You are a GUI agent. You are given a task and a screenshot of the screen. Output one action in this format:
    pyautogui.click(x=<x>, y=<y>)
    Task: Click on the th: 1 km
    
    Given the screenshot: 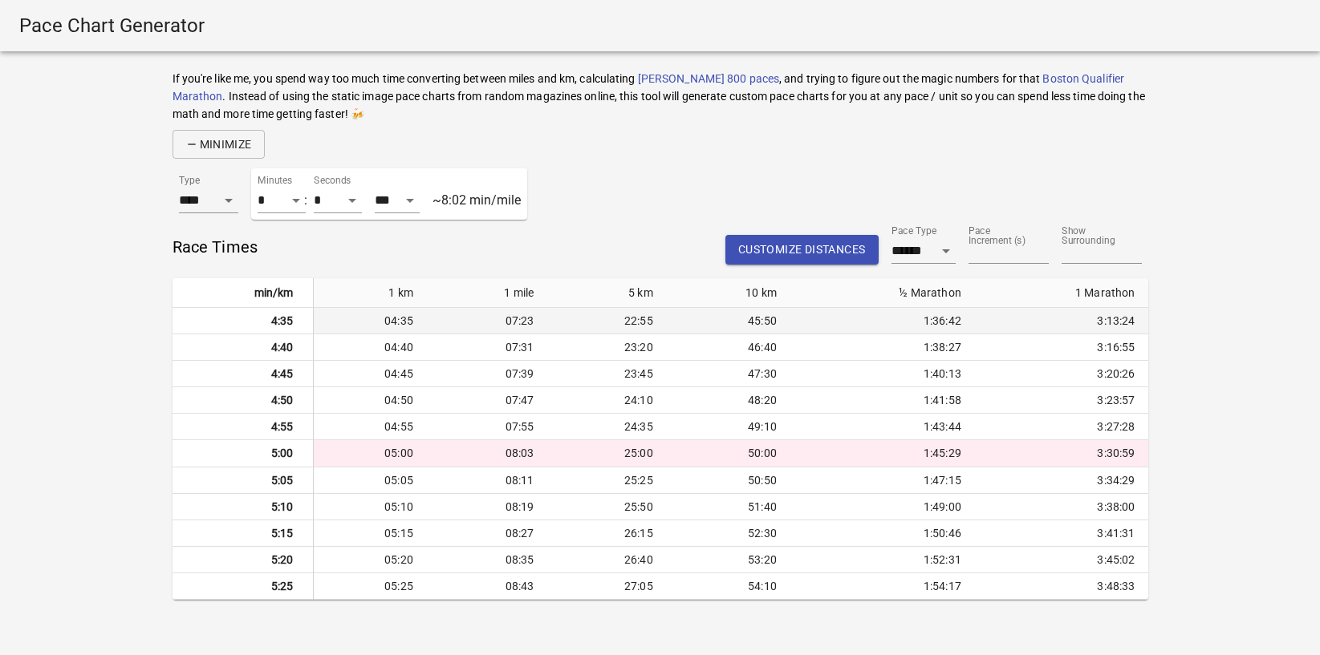 What is the action you would take?
    pyautogui.click(x=373, y=293)
    